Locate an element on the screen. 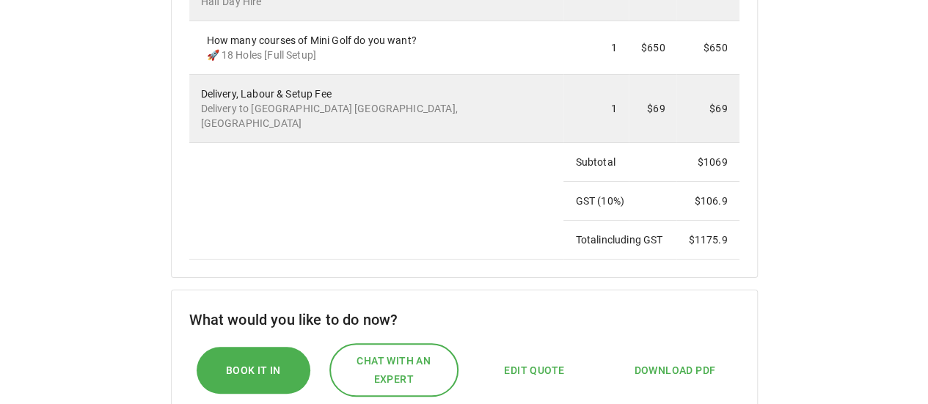 This screenshot has height=404, width=928. td: Total including GST is located at coordinates (620, 240).